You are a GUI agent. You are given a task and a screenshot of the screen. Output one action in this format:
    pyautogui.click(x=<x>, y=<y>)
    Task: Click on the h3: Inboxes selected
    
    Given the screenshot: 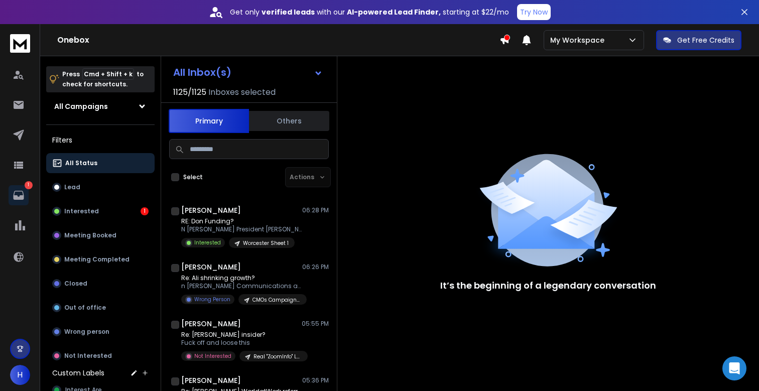 What is the action you would take?
    pyautogui.click(x=242, y=92)
    